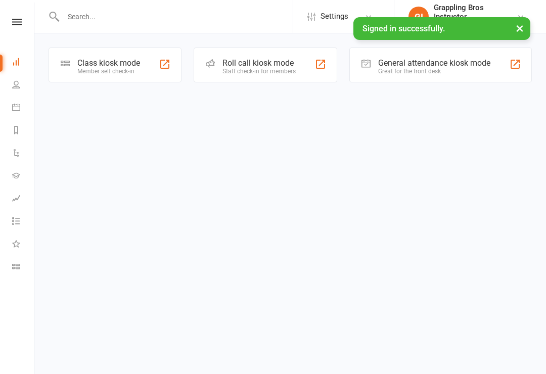 The image size is (546, 374). What do you see at coordinates (434, 71) in the screenshot?
I see `div: Great for the front desk` at bounding box center [434, 71].